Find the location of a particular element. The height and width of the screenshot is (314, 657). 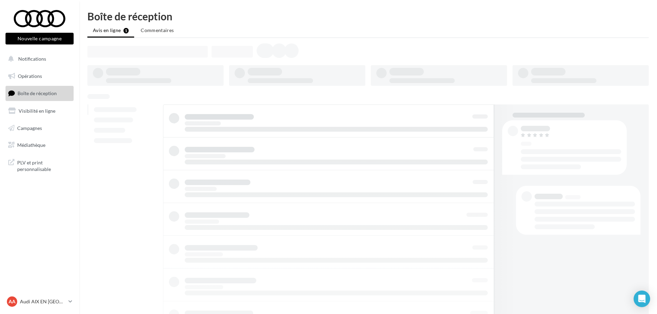

a: Médiathèque is located at coordinates (40, 145).